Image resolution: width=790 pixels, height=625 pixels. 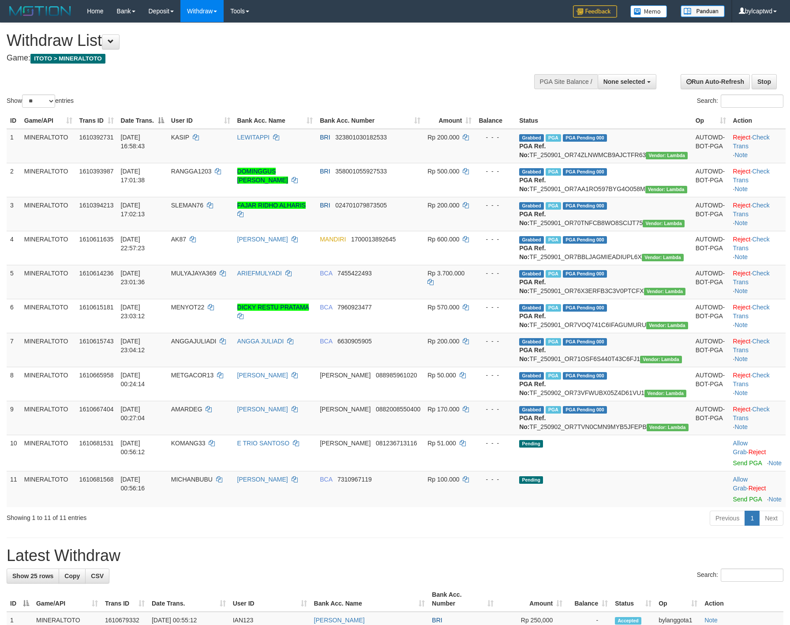 What do you see at coordinates (14, 453) in the screenshot?
I see `td: 10` at bounding box center [14, 453].